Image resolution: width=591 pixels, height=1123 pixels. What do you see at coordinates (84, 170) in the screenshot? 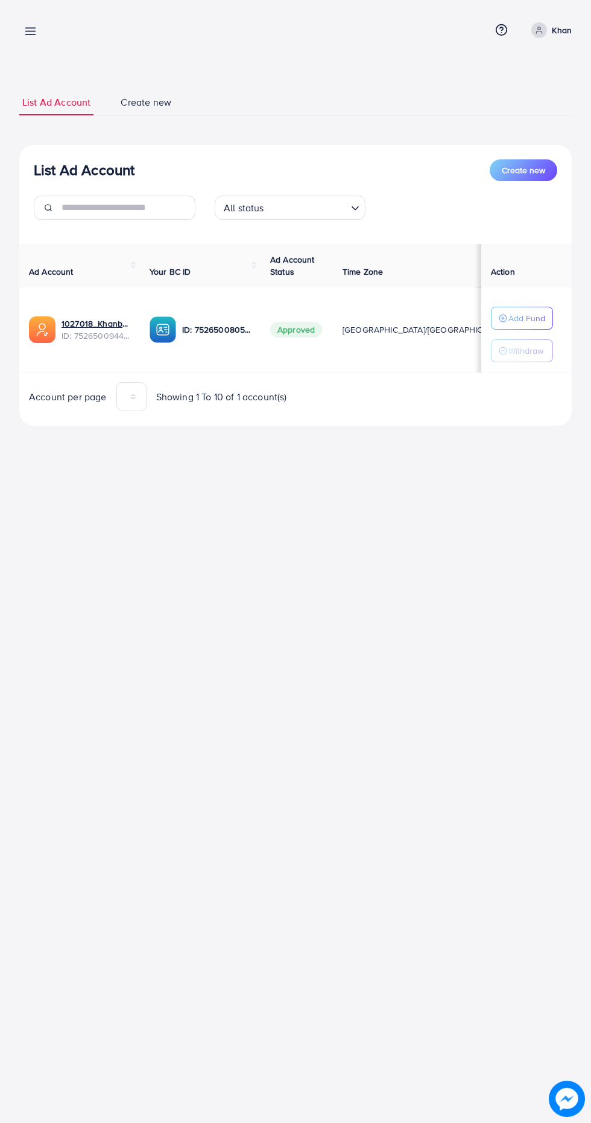
I see `h3: List Ad Account` at bounding box center [84, 170].